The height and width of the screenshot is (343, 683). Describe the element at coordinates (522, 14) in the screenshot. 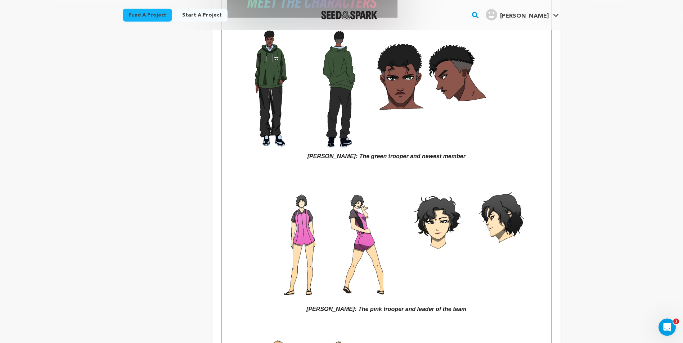

I see `a: Funmi A.'s Profile` at that location.